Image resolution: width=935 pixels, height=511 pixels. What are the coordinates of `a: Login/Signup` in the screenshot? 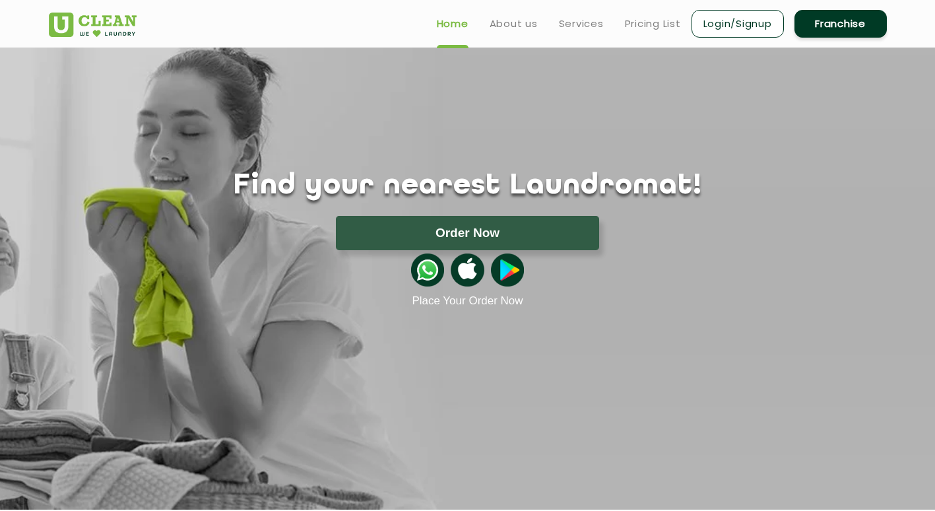 It's located at (738, 24).